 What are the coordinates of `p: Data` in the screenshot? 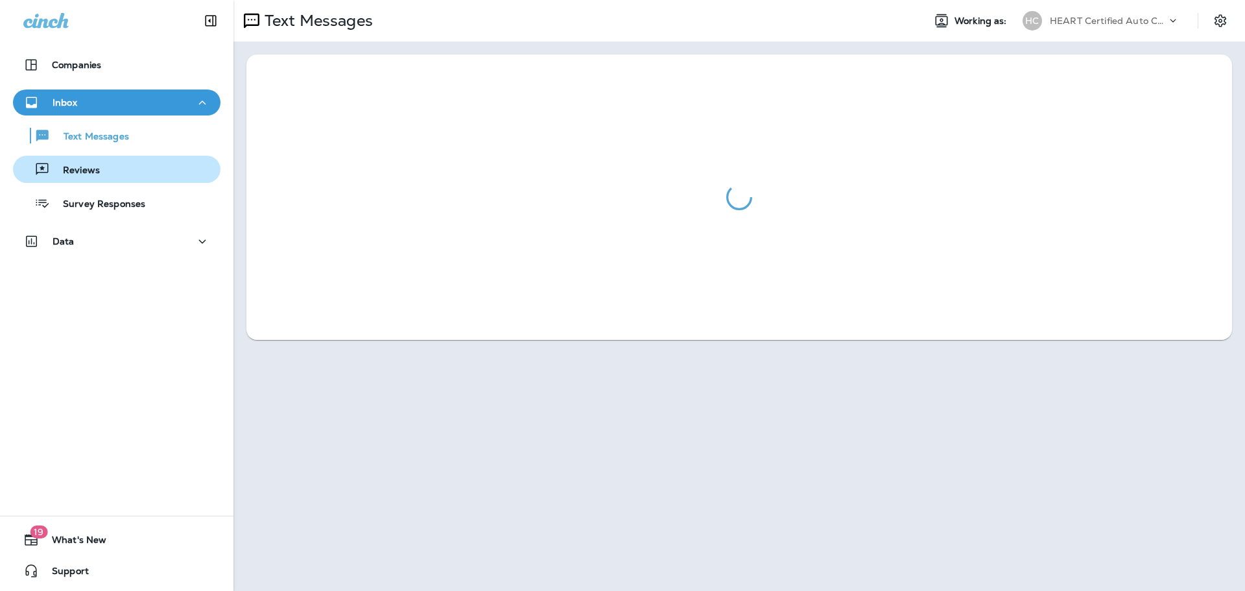 It's located at (64, 241).